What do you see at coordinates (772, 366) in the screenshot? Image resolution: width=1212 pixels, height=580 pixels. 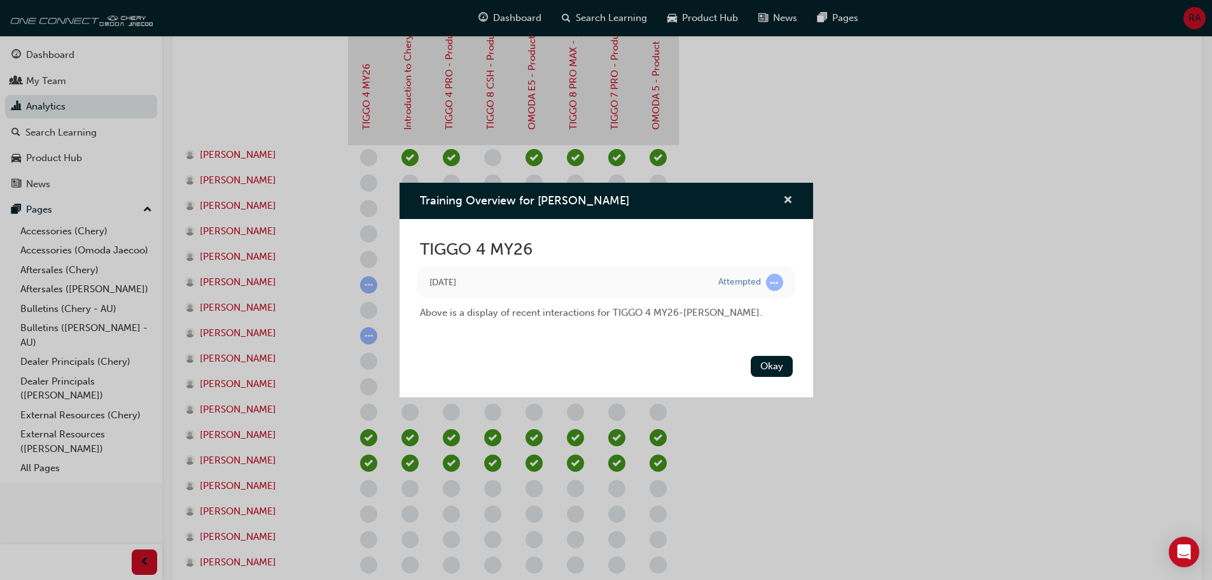 I see `button: Okay` at bounding box center [772, 366].